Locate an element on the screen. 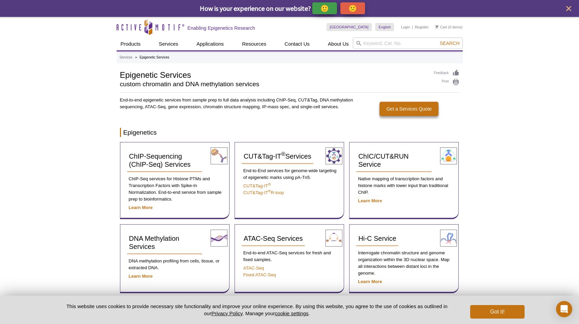 Image resolution: width=579 pixels, height=324 pixels. a: Hi-C Service is located at coordinates (377, 239).